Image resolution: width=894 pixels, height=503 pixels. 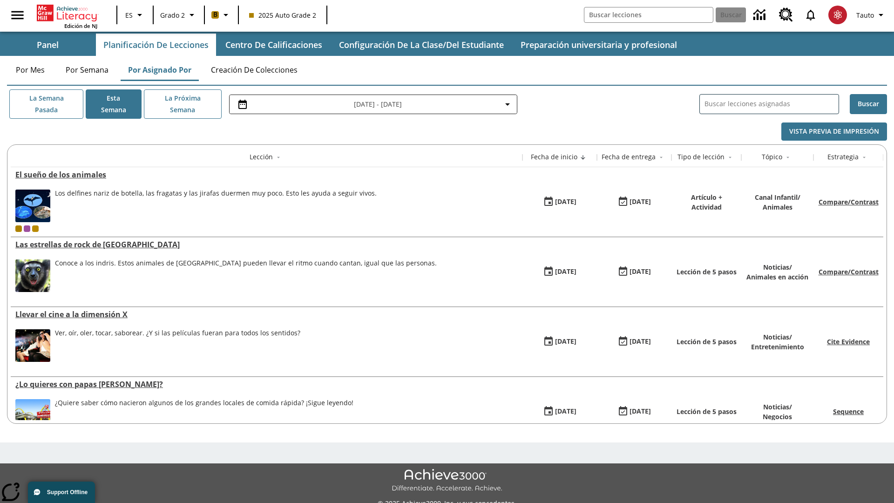 What do you see at coordinates (777, 416) in the screenshot?
I see `p: Negocios` at bounding box center [777, 416].